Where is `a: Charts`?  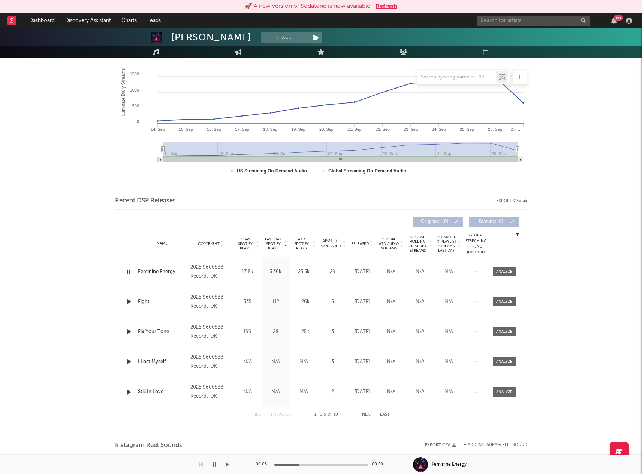
a: Charts is located at coordinates (129, 21).